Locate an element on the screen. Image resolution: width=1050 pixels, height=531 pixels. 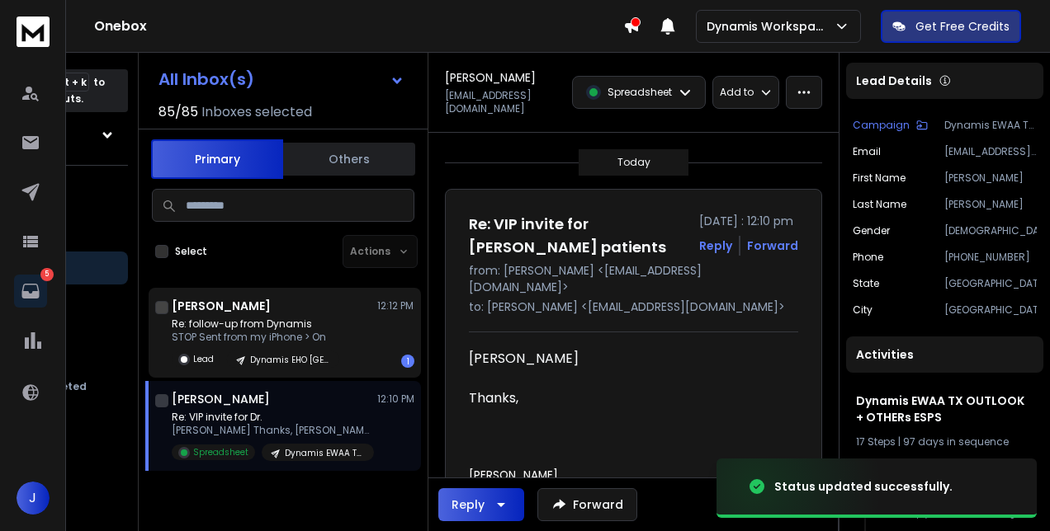
a: 5 is located at coordinates (31, 291).